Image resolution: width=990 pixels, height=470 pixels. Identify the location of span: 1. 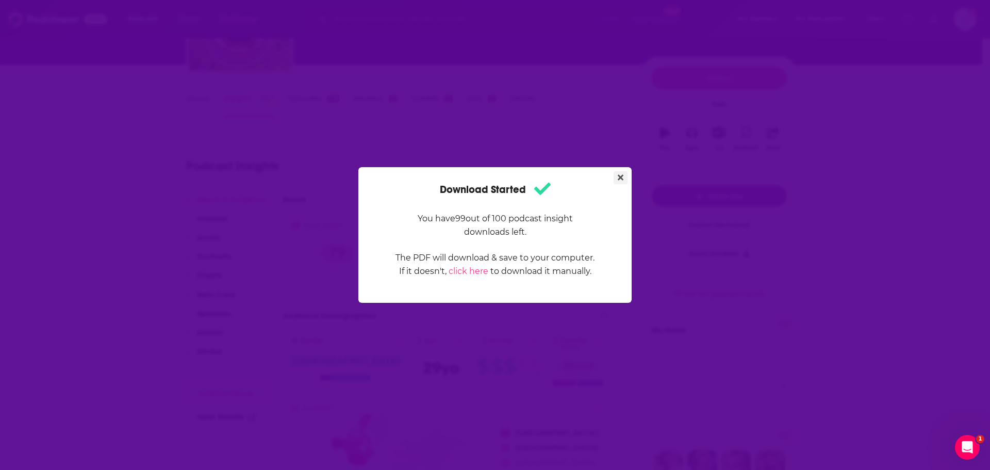
(980, 439).